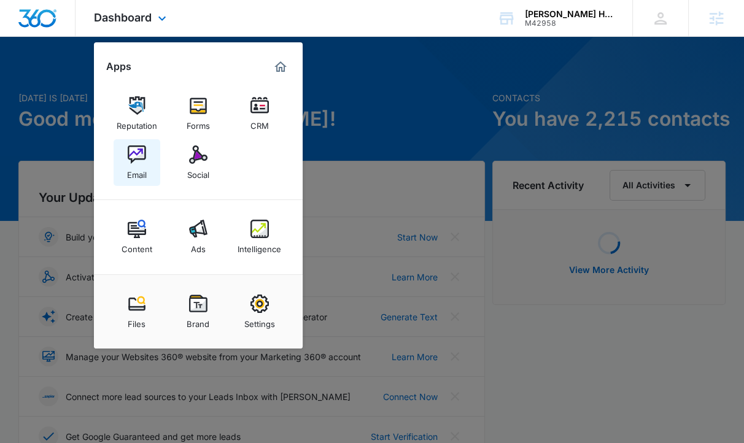  I want to click on div: Files, so click(136, 321).